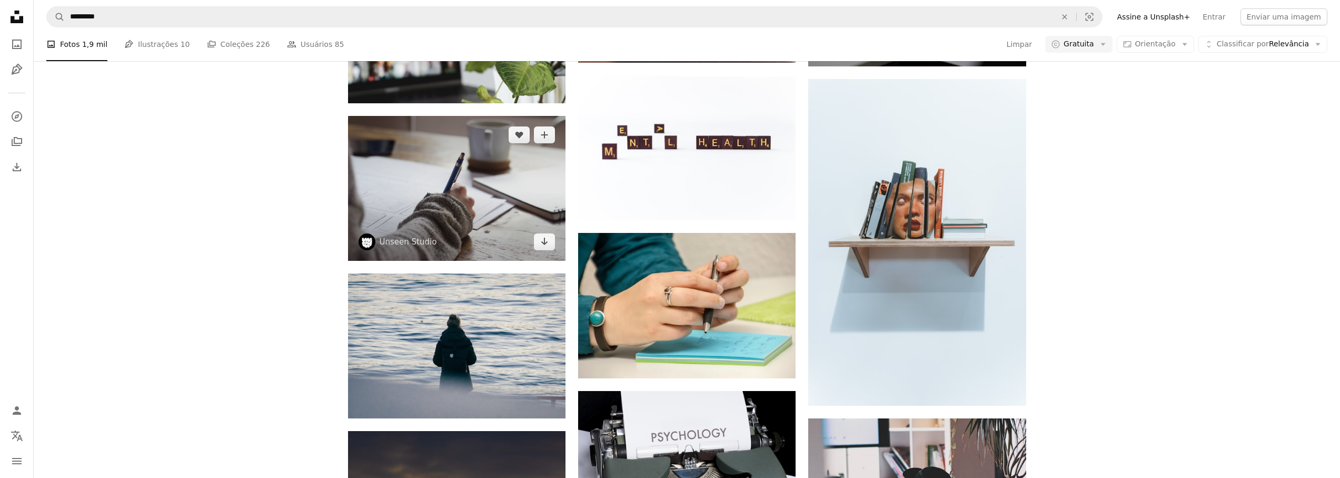 Image resolution: width=1340 pixels, height=478 pixels. Describe the element at coordinates (687, 147) in the screenshot. I see `a: um conjunto de blocos de madeira soletrando a palavra mental` at that location.